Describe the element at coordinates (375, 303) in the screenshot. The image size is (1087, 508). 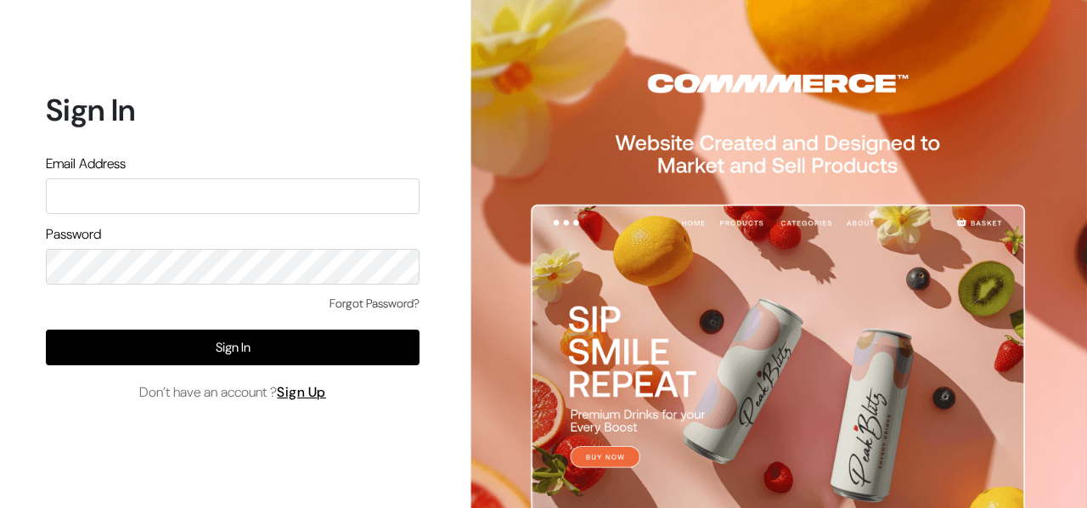
I see `a: Forgot Password?` at that location.